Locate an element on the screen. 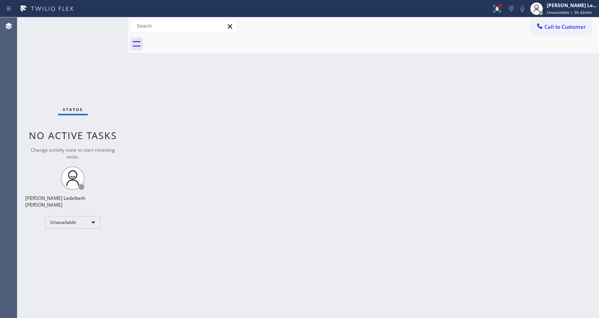 The image size is (599, 318). span: Unavailable | 3h 42min is located at coordinates (569, 12).